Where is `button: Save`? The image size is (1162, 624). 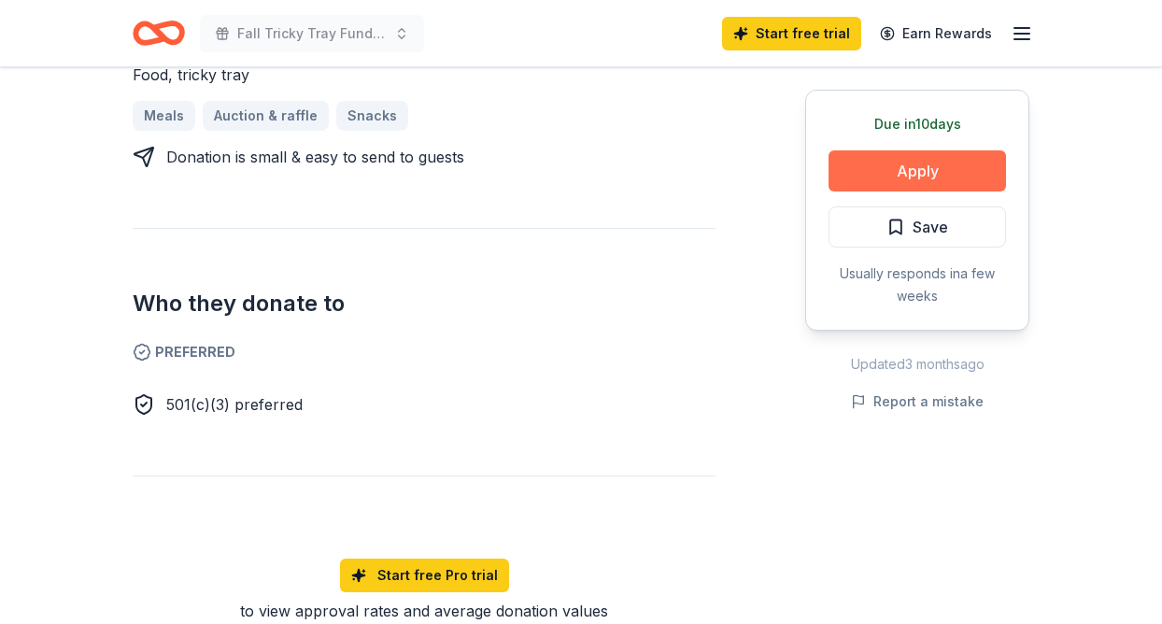
button: Save is located at coordinates (917, 227).